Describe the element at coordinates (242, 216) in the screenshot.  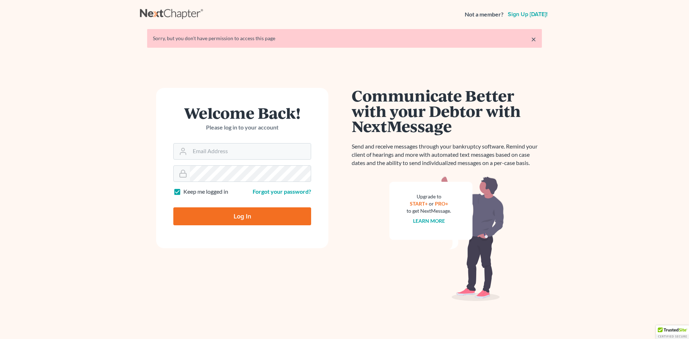
I see `input: Log In` at that location.